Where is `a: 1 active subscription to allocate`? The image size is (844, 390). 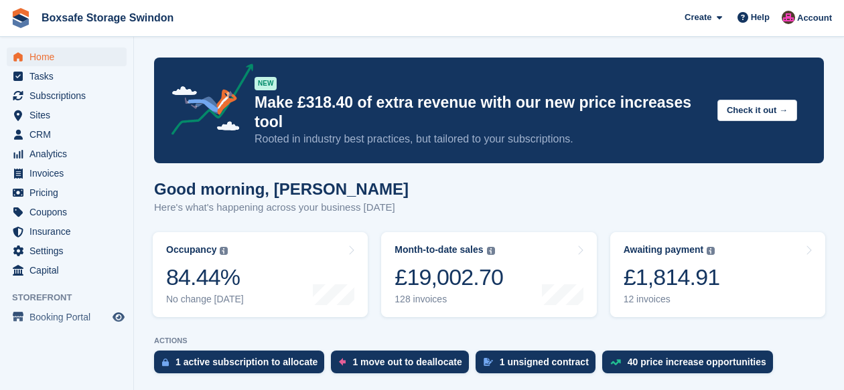 a: 1 active subscription to allocate is located at coordinates (242, 366).